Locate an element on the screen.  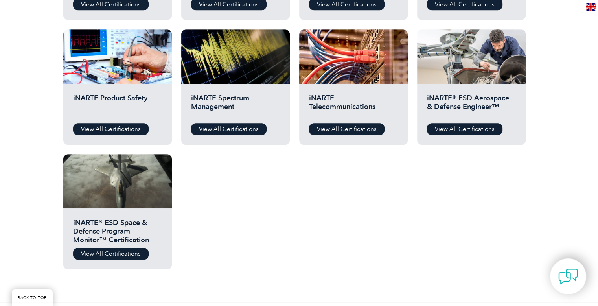
h2: iNARTE Telecommunications is located at coordinates (353, 105).